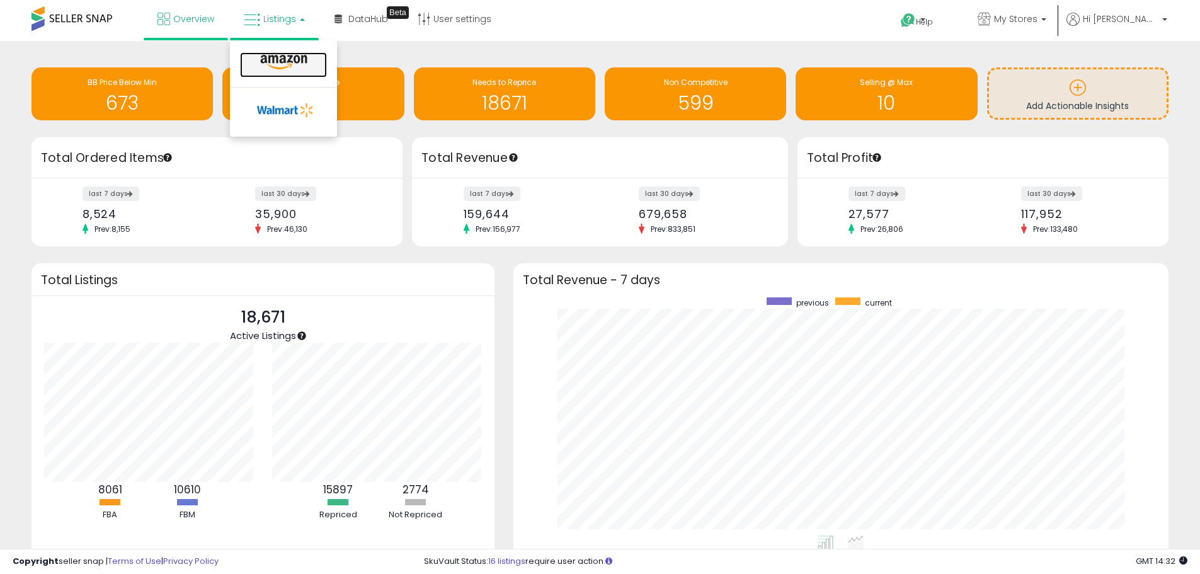 This screenshot has height=574, width=1200. What do you see at coordinates (908, 20) in the screenshot?
I see `i: Get Help` at bounding box center [908, 20].